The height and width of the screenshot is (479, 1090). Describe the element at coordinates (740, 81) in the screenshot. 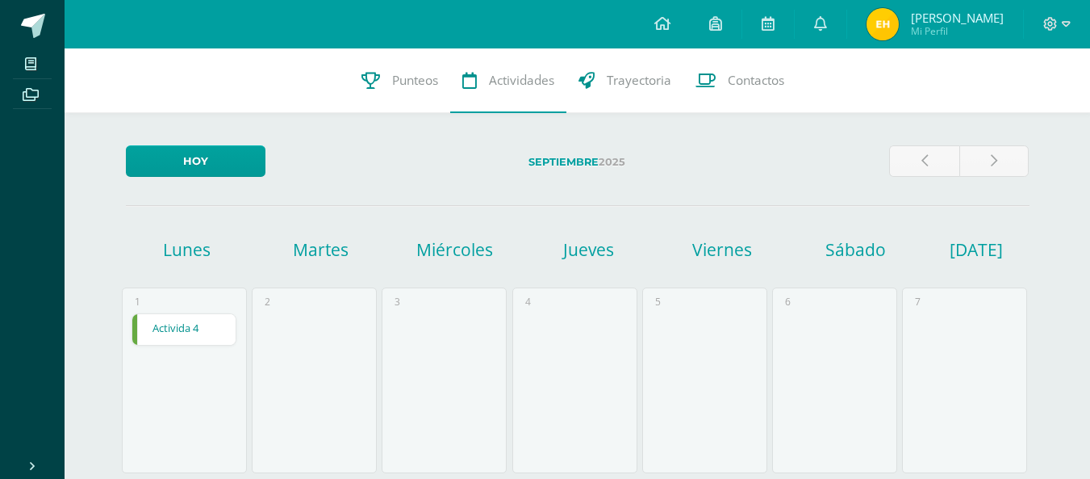

I see `a: Contactos` at that location.